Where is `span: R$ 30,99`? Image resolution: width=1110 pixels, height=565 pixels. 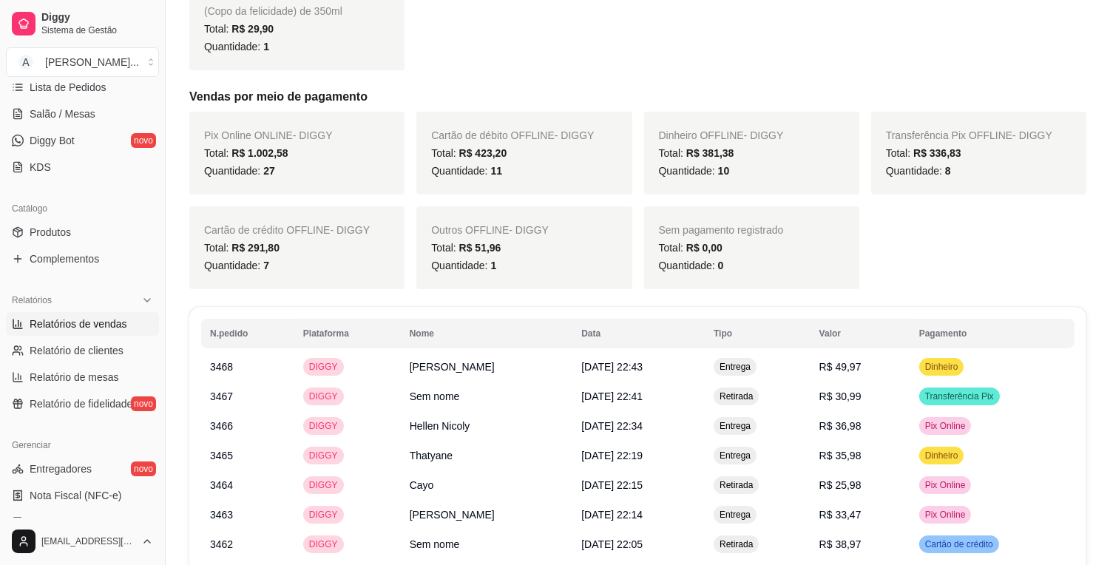
span: R$ 30,99 is located at coordinates (840, 396).